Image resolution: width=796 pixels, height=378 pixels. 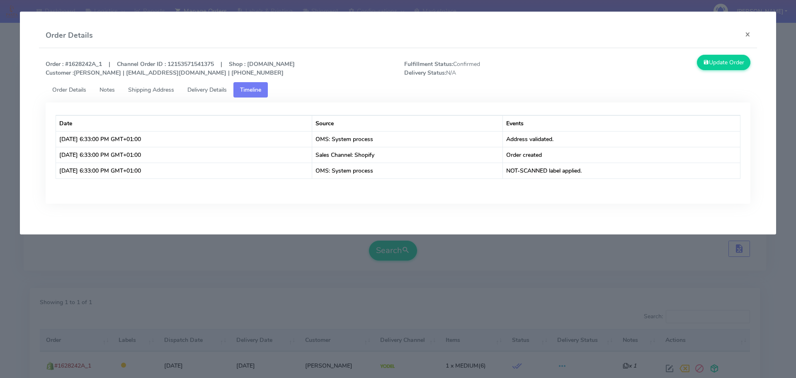 I want to click on span: Delivery Details, so click(x=207, y=90).